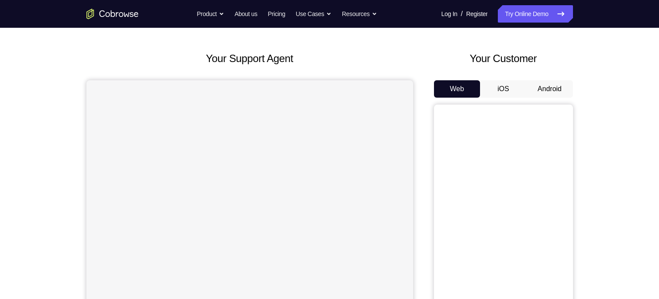  Describe the element at coordinates (250, 59) in the screenshot. I see `h2: Your Support Agent` at that location.